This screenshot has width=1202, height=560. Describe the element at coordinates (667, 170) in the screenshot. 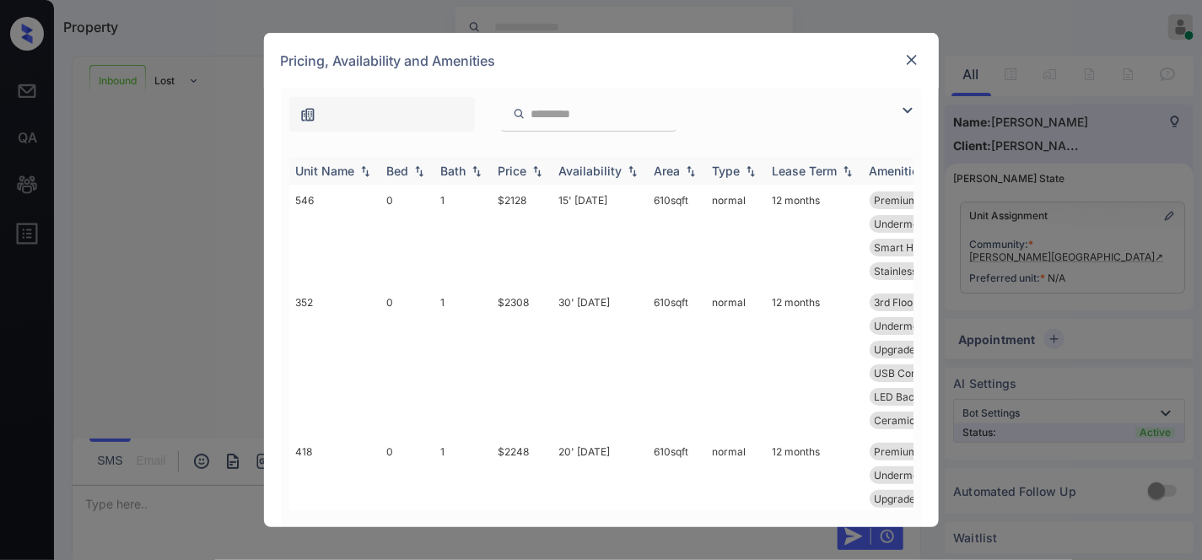

I see `div: Area` at that location.